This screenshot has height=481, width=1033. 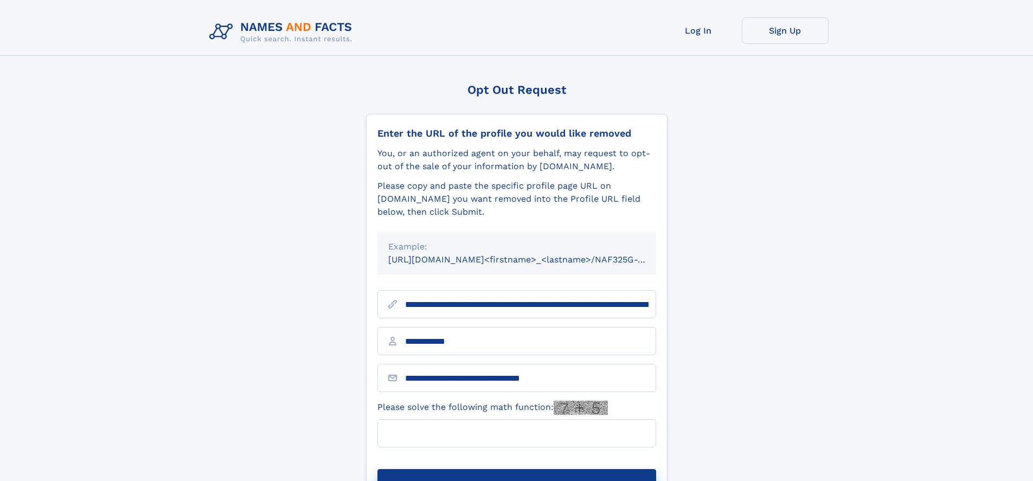 What do you see at coordinates (517, 133) in the screenshot?
I see `div: Enter the URL of the profile you would like removed` at bounding box center [517, 133].